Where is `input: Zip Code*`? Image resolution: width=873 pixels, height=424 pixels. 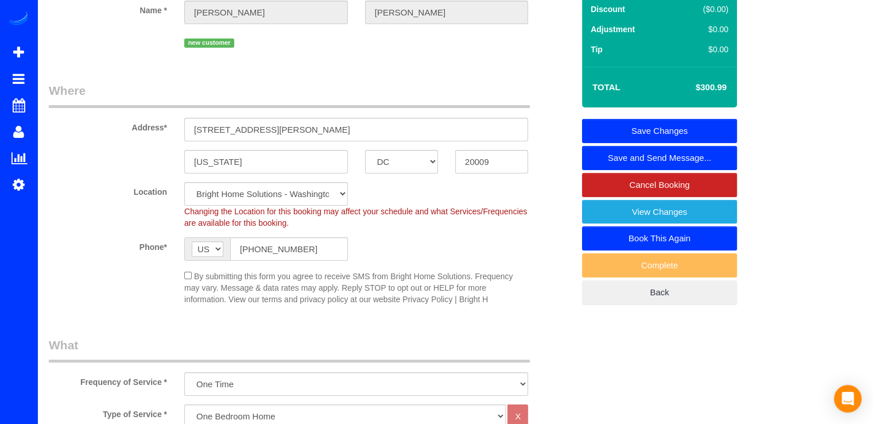 input: Zip Code* is located at coordinates (492, 161).